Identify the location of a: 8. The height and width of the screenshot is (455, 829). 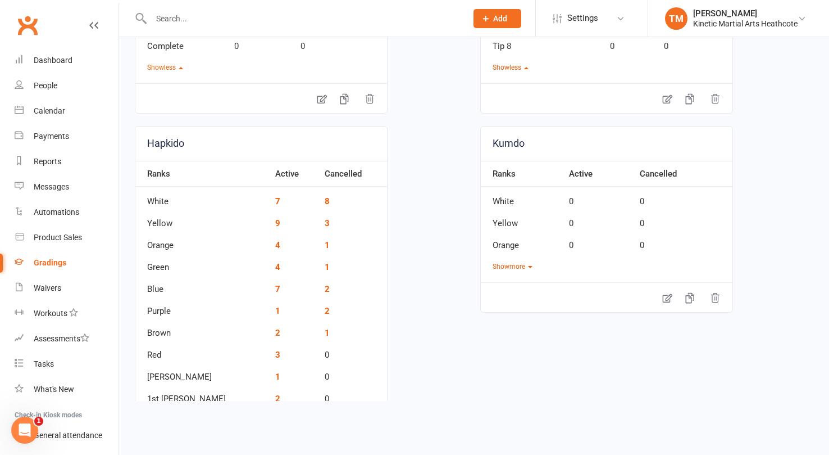
(327, 201).